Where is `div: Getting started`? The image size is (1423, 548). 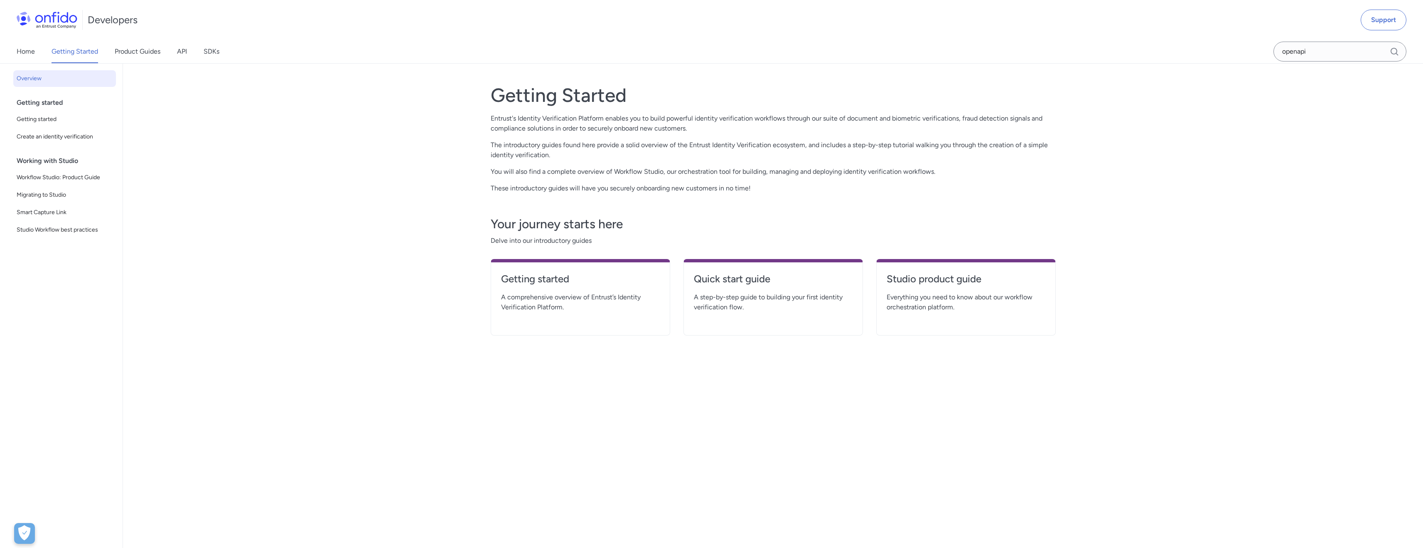 div: Getting started is located at coordinates (68, 103).